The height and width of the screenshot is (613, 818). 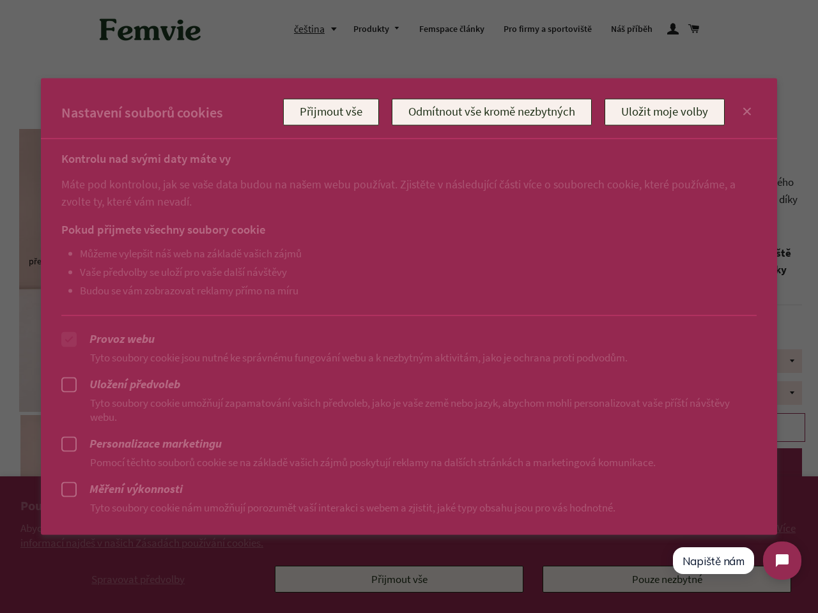 What do you see at coordinates (409, 462) in the screenshot?
I see `p: Pomocí těchto souborů cookie se na základě vašich zájmů poskytují reklamy na dalších stránkách a ...` at bounding box center [409, 462].